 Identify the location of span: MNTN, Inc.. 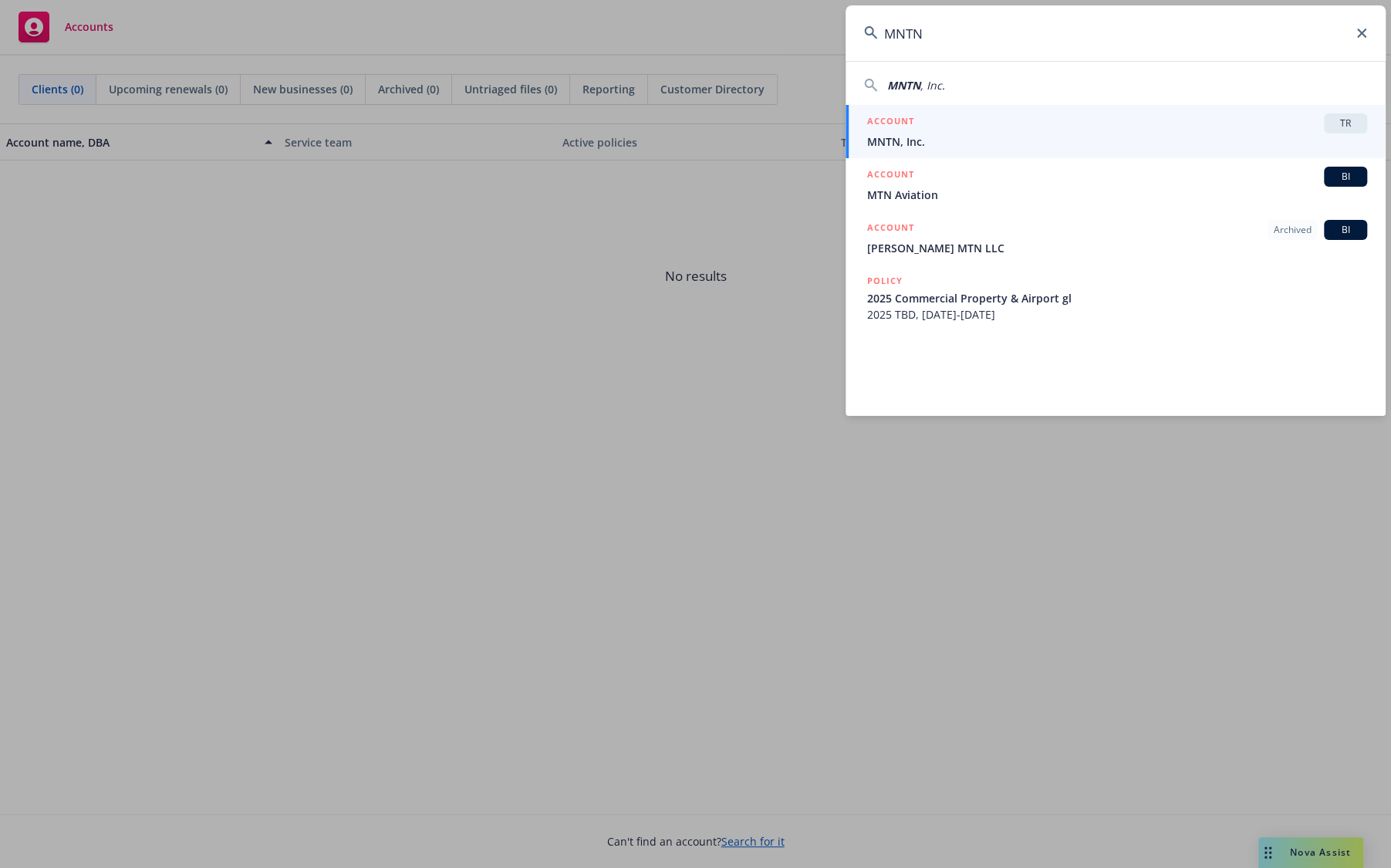
(1117, 141).